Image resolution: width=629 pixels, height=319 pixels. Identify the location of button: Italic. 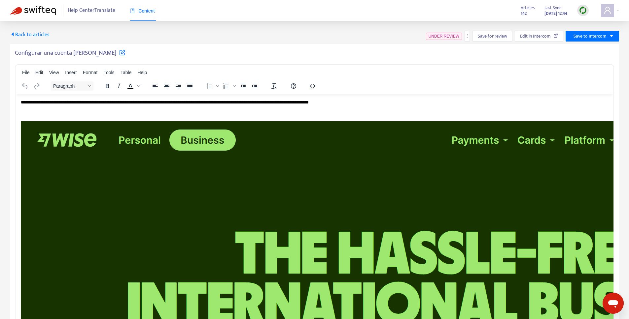
(119, 86).